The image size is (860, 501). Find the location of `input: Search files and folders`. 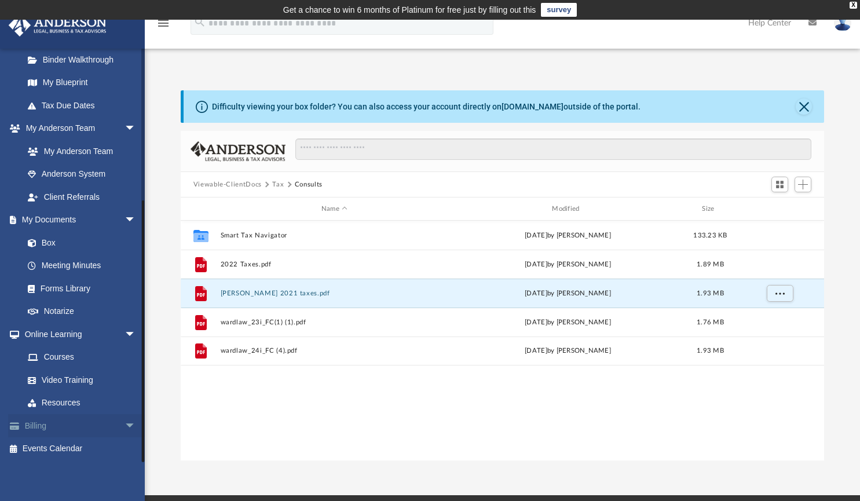

input: Search files and folders is located at coordinates (553, 149).